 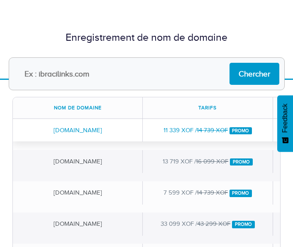 I want to click on del: 43 299 XOF, so click(x=214, y=223).